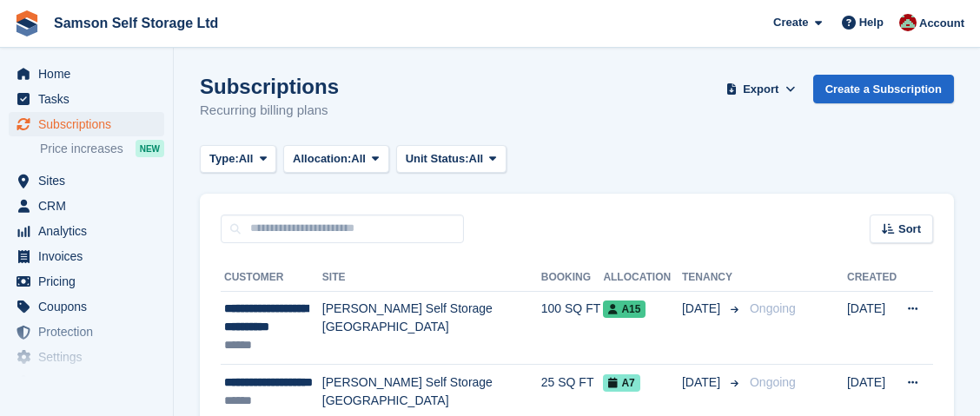  Describe the element at coordinates (269, 86) in the screenshot. I see `h1: Subscriptions` at that location.